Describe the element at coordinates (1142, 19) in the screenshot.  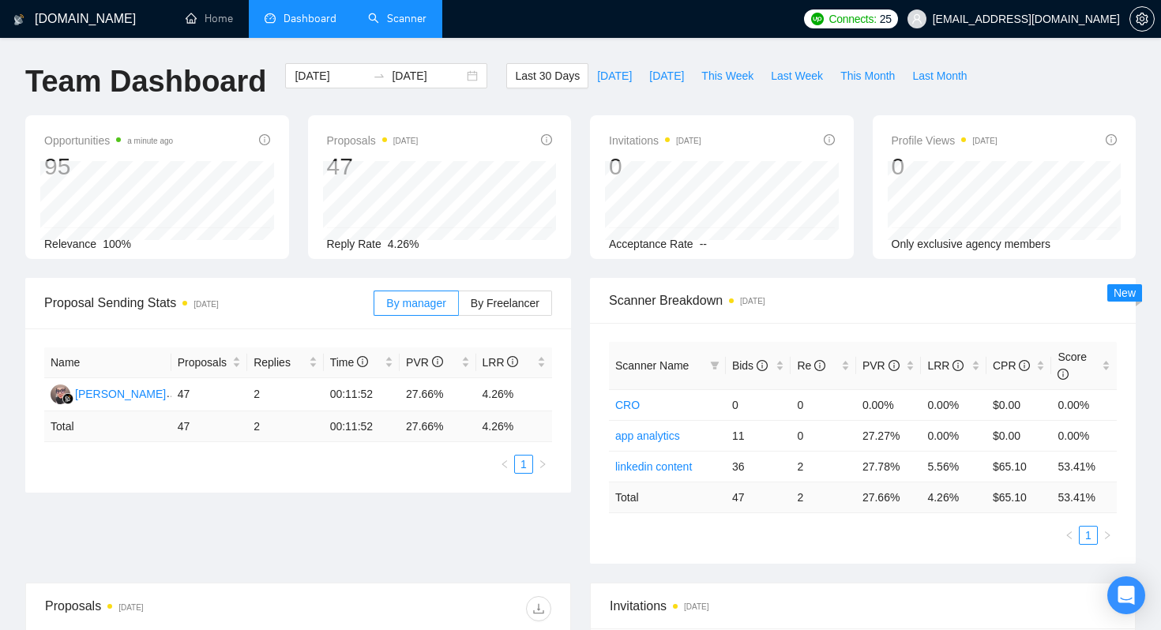
I see `button: setting` at that location.